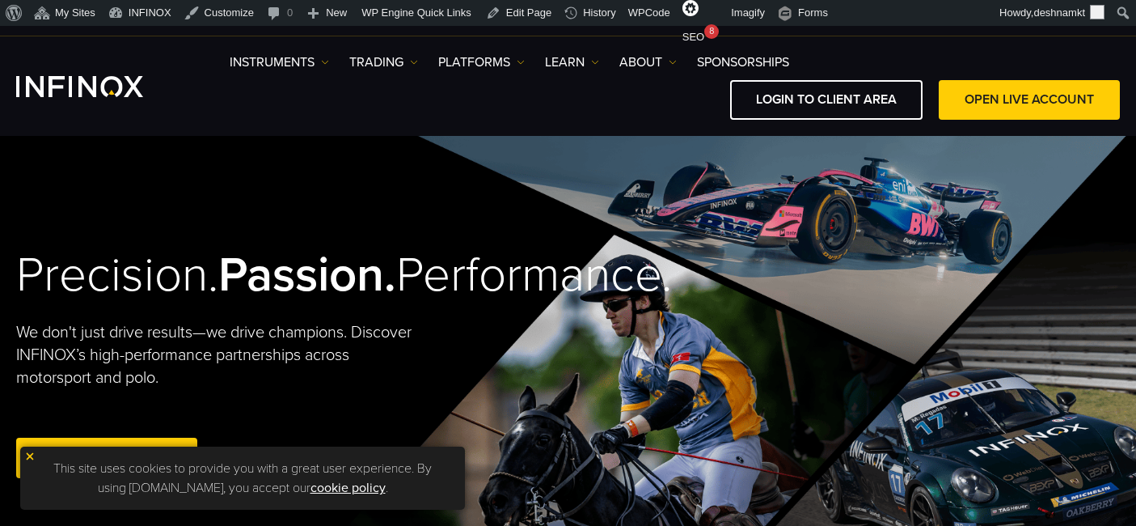  What do you see at coordinates (572, 62) in the screenshot?
I see `a: Learn` at bounding box center [572, 62].